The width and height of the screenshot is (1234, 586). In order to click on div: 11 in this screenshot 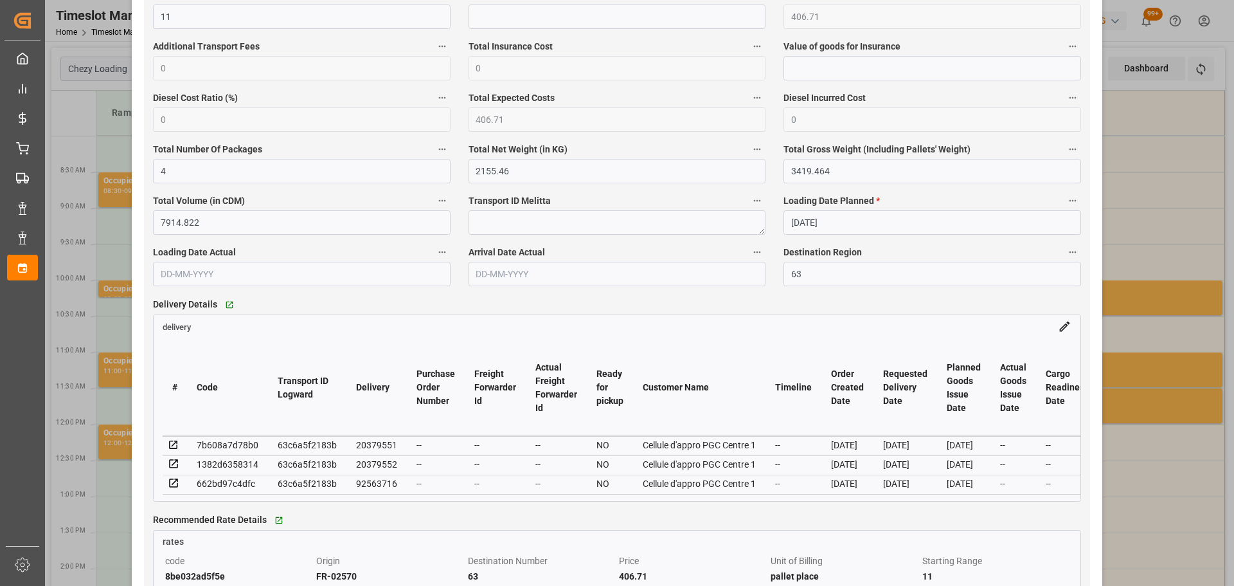, I will do `click(996, 576)`.